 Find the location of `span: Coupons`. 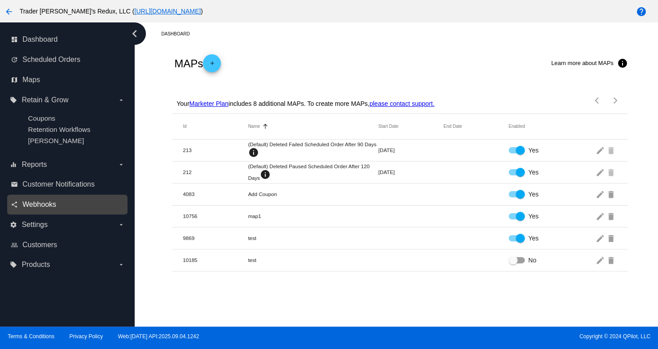

span: Coupons is located at coordinates (41, 118).